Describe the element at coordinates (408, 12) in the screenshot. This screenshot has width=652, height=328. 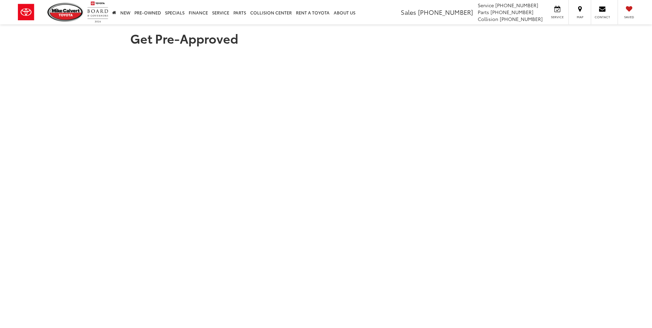
I see `span: Sales` at that location.